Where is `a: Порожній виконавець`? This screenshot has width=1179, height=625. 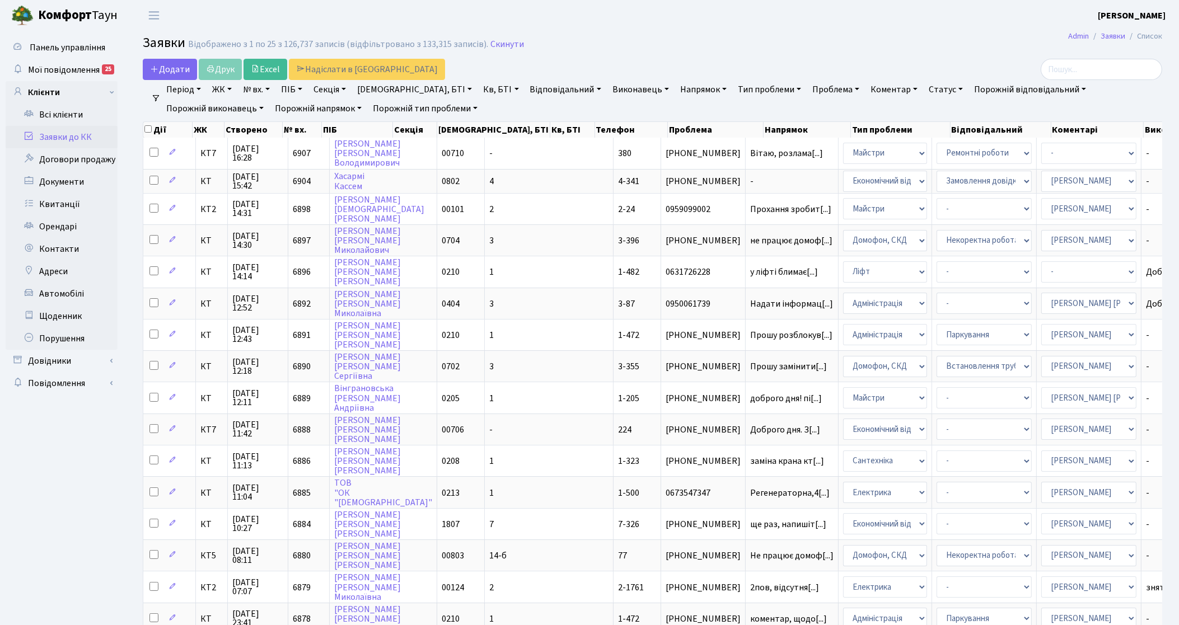 a: Порожній виконавець is located at coordinates (215, 109).